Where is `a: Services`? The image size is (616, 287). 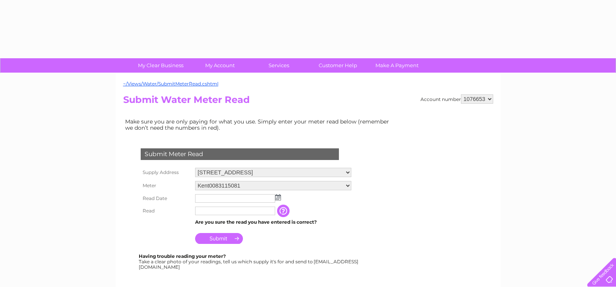 a: Services is located at coordinates (279, 65).